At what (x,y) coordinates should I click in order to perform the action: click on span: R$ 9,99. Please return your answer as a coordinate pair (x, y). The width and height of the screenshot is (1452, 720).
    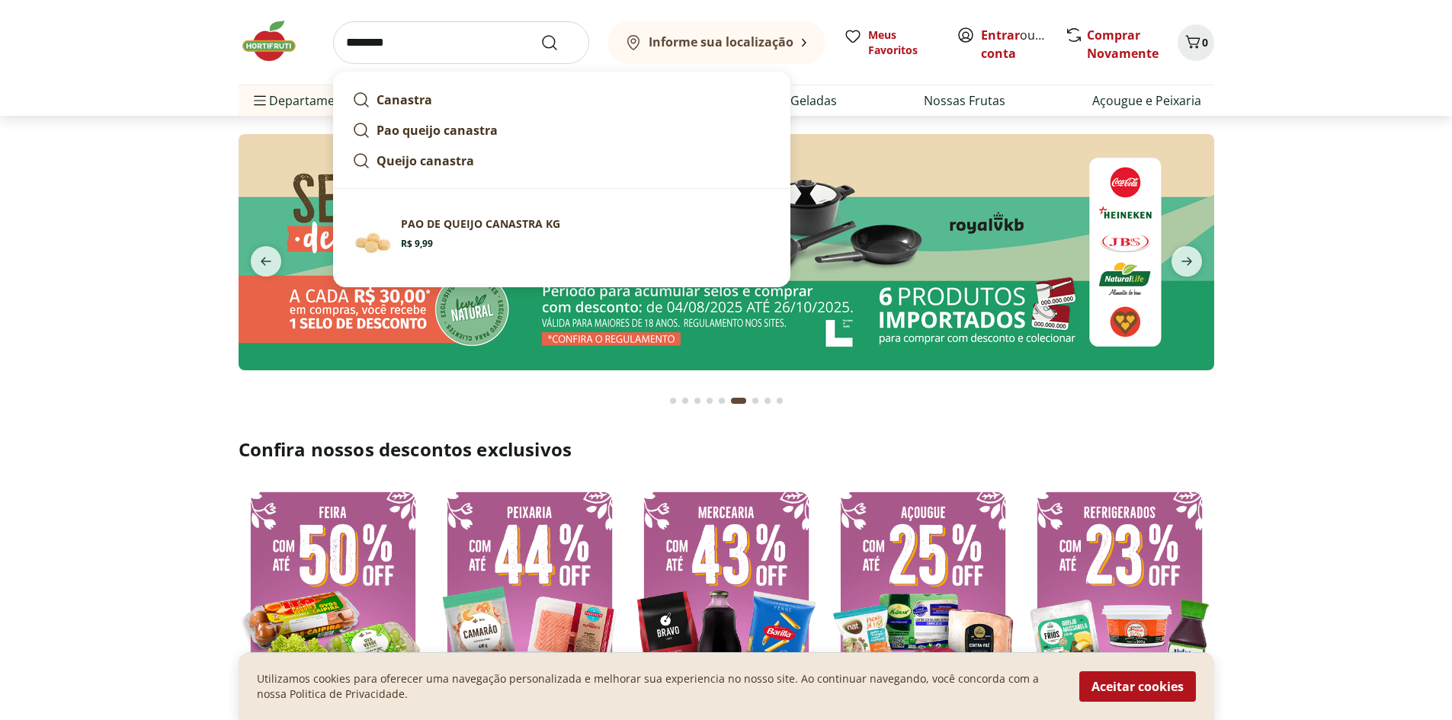
    Looking at the image, I should click on (417, 244).